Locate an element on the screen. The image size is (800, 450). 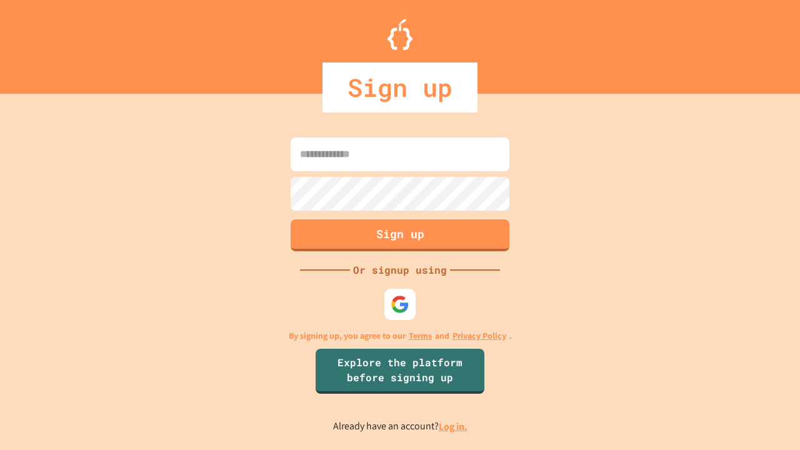
p: Already have an account? is located at coordinates (400, 426).